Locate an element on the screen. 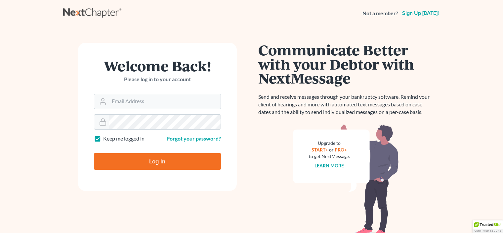  label: Keep me logged in is located at coordinates (124, 138).